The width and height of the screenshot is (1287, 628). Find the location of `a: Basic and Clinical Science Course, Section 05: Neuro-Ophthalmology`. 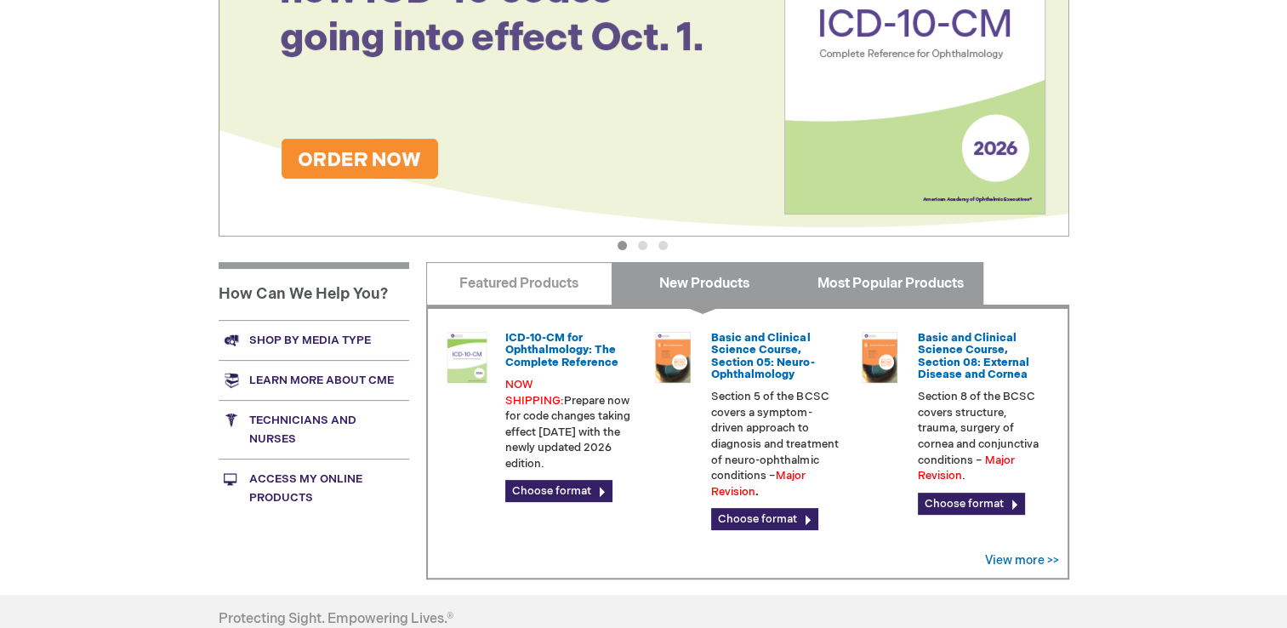

a: Basic and Clinical Science Course, Section 05: Neuro-Ophthalmology is located at coordinates (762, 356).